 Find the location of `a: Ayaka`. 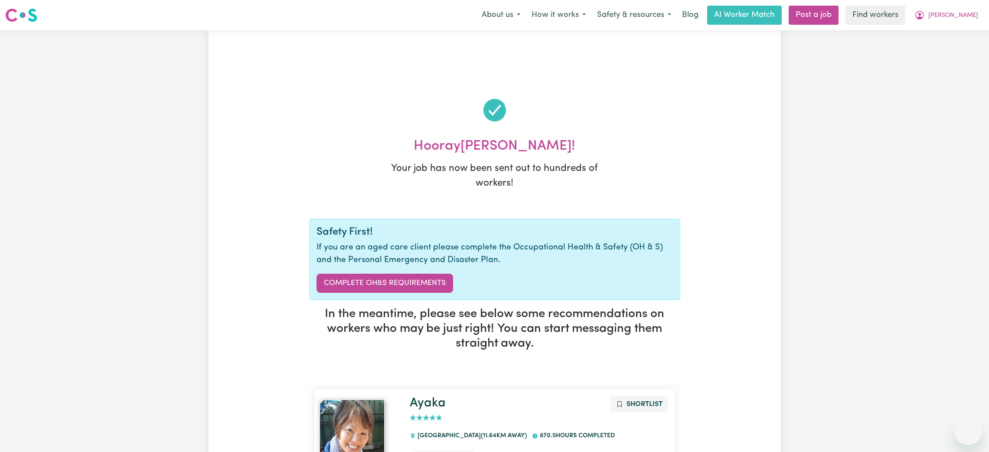

a: Ayaka is located at coordinates (427, 403).